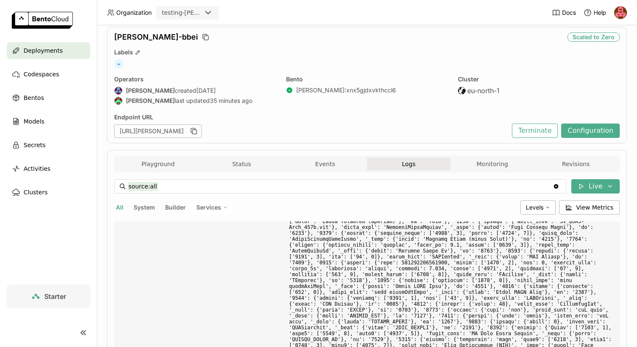  What do you see at coordinates (48, 296) in the screenshot?
I see `a: Starter` at bounding box center [48, 296].